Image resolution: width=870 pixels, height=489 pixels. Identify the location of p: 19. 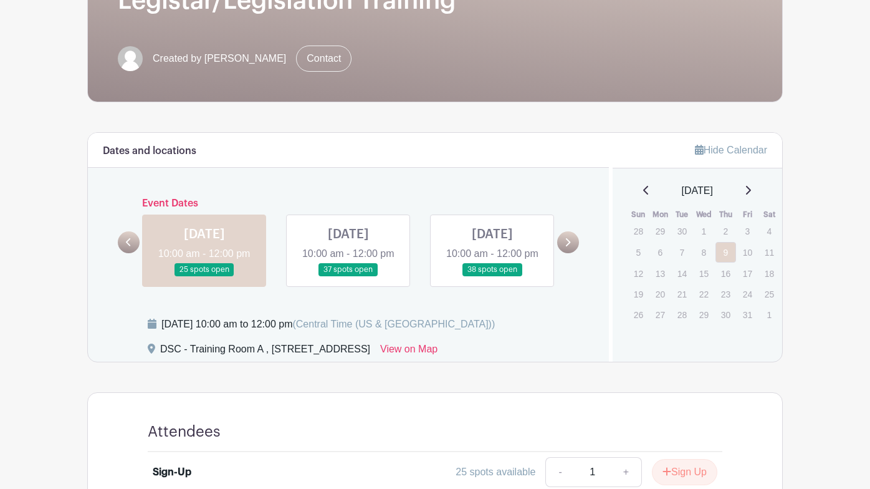
(638, 294).